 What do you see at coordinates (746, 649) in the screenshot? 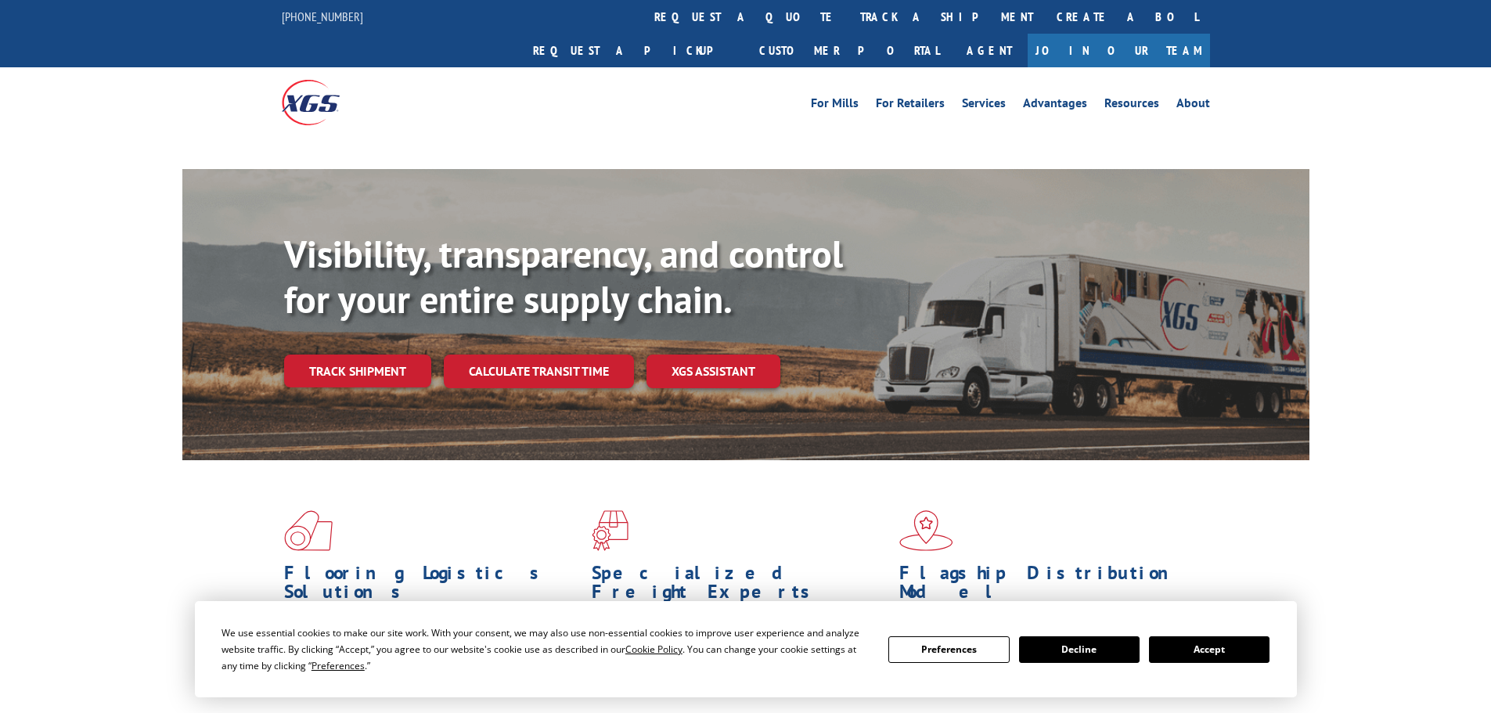
I see `div: Cookie Consent Prompt` at bounding box center [746, 649].